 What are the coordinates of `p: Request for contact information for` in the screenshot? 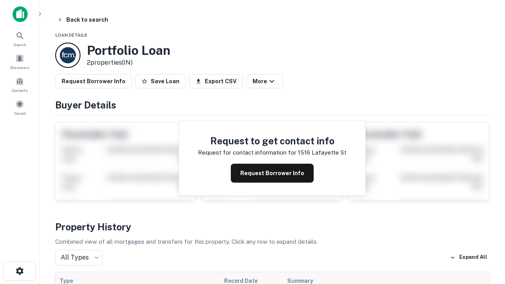 It's located at (247, 153).